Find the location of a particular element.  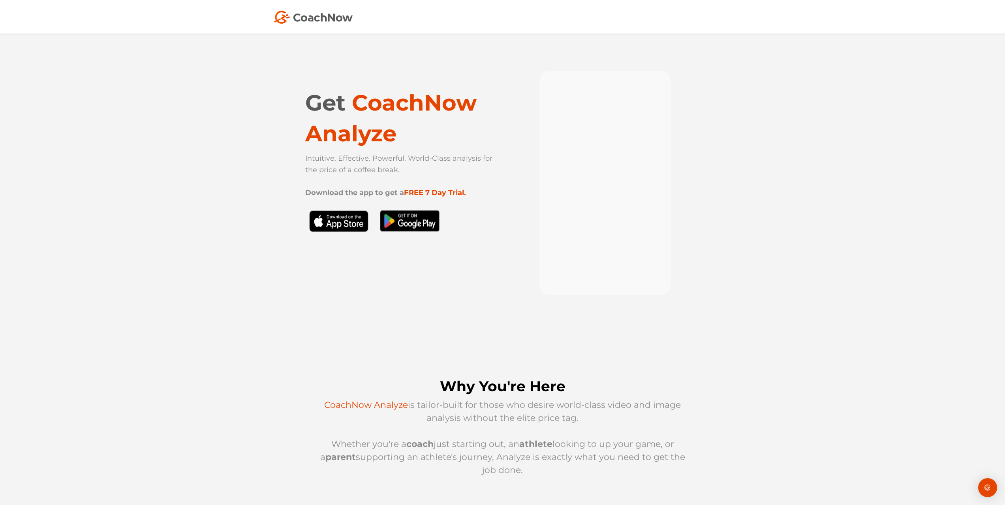

strong: FREE 7 Day Trial. is located at coordinates (435, 193).